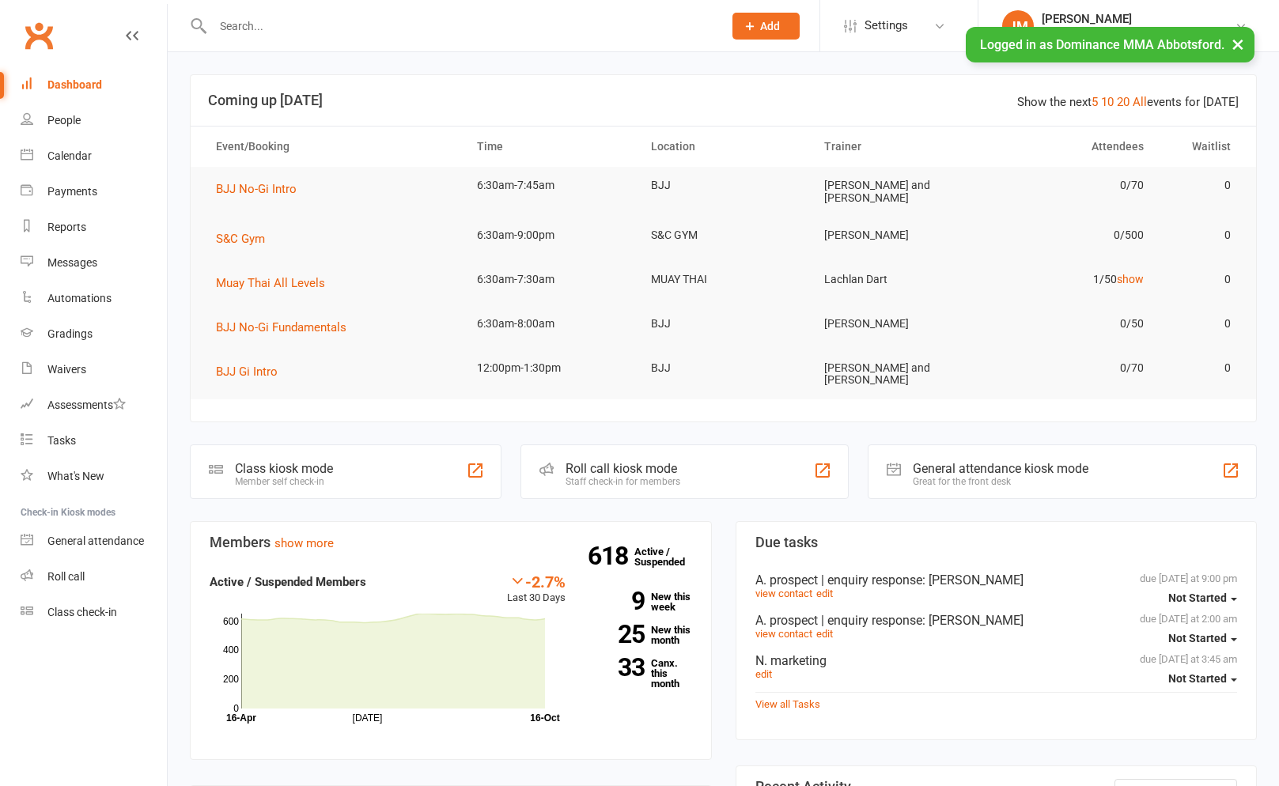 The width and height of the screenshot is (1279, 786). What do you see at coordinates (286, 327) in the screenshot?
I see `button: BJJ No-Gi Fundamentals` at bounding box center [286, 327].